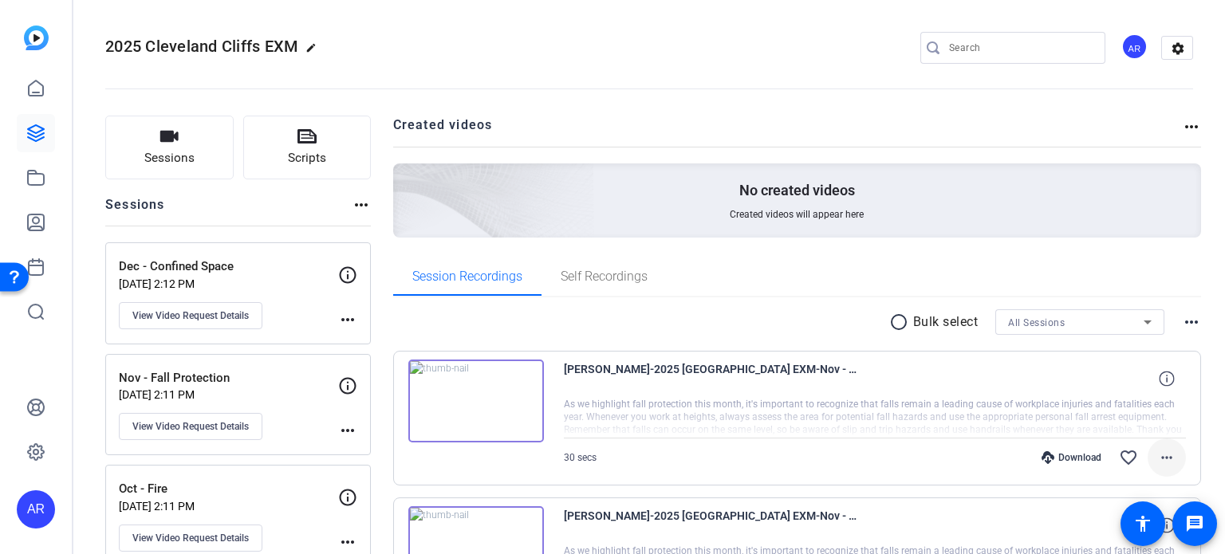 The width and height of the screenshot is (1225, 554). What do you see at coordinates (228, 489) in the screenshot?
I see `p: Oct - Fire` at bounding box center [228, 489].